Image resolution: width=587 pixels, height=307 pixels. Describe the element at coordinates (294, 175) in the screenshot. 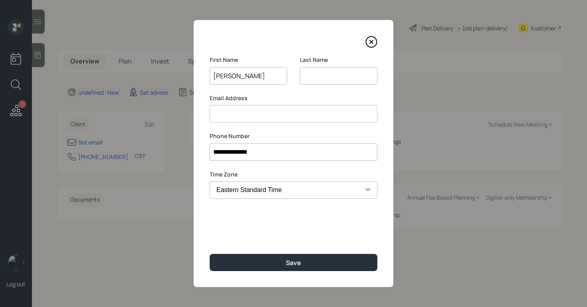

I see `label: Time Zone` at that location.